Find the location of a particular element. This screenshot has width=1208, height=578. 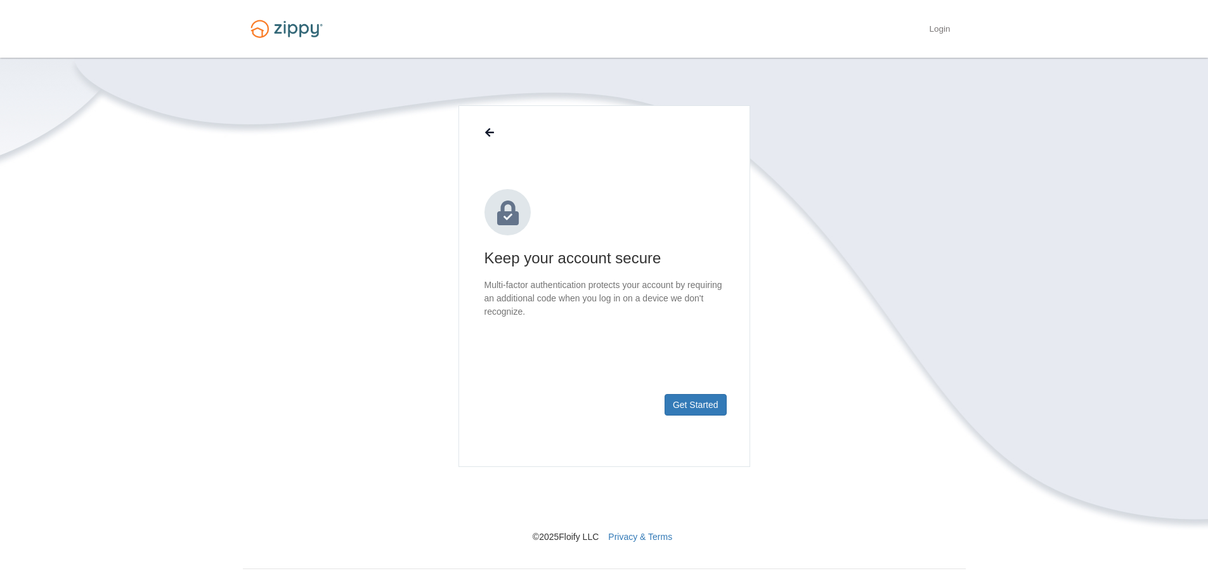

p: Multi-factor authentication protects your account by requiring an additional code when you log in... is located at coordinates (604, 298).